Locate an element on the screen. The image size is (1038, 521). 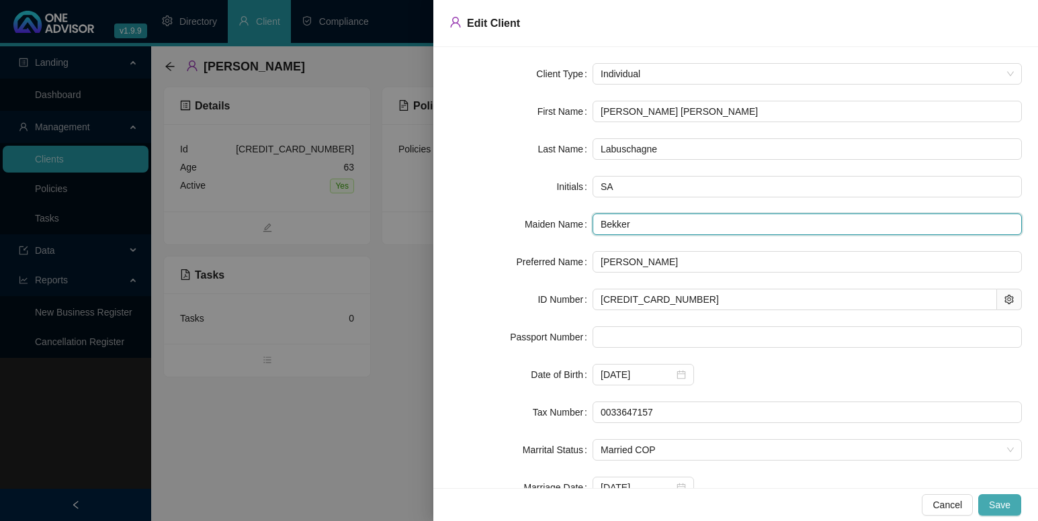
span: user is located at coordinates (456, 22).